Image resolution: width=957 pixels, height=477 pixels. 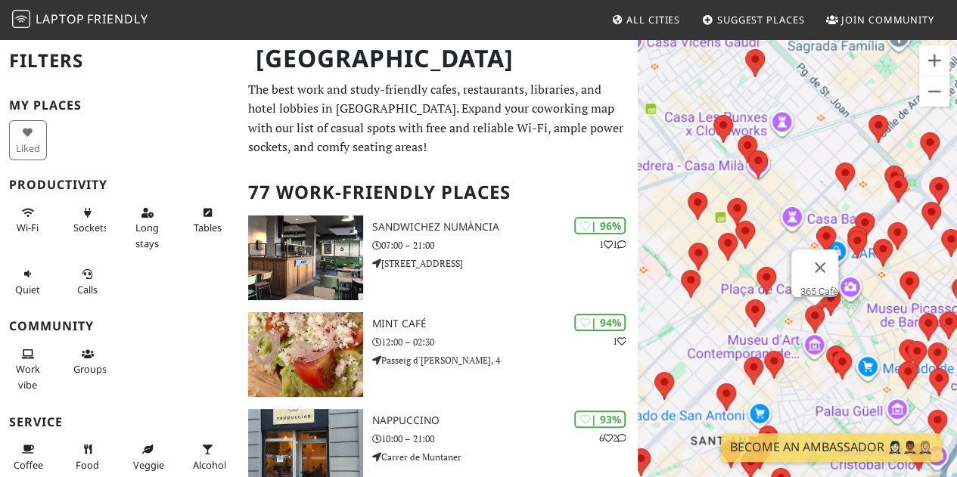 I want to click on button: Coffee, so click(x=28, y=457).